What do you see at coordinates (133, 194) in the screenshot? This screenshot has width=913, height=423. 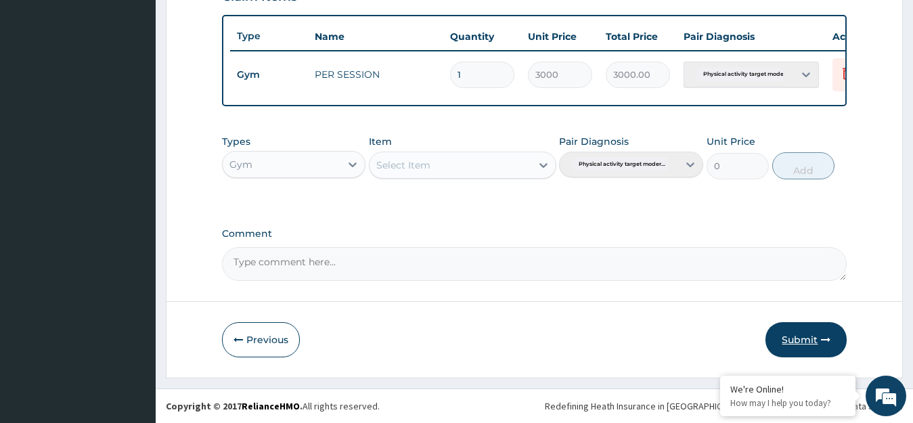 I see `span: We're online!` at bounding box center [133, 194].